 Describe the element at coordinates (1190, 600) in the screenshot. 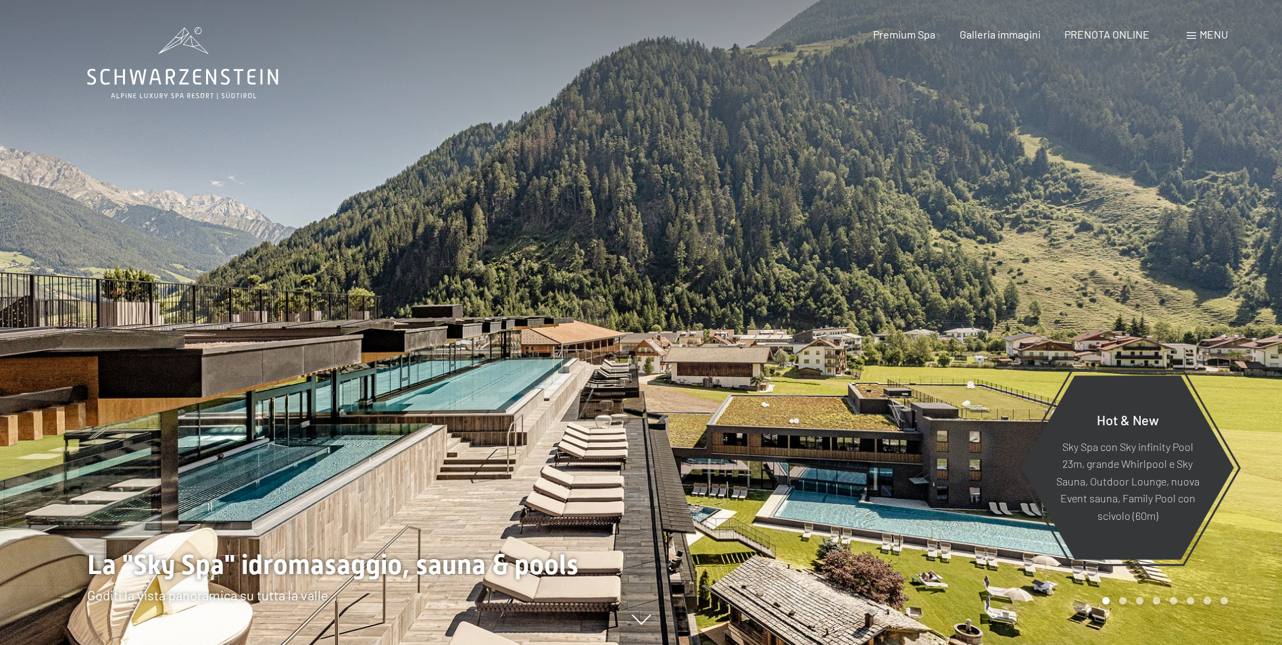

I see `div: Carousel Page 6` at that location.